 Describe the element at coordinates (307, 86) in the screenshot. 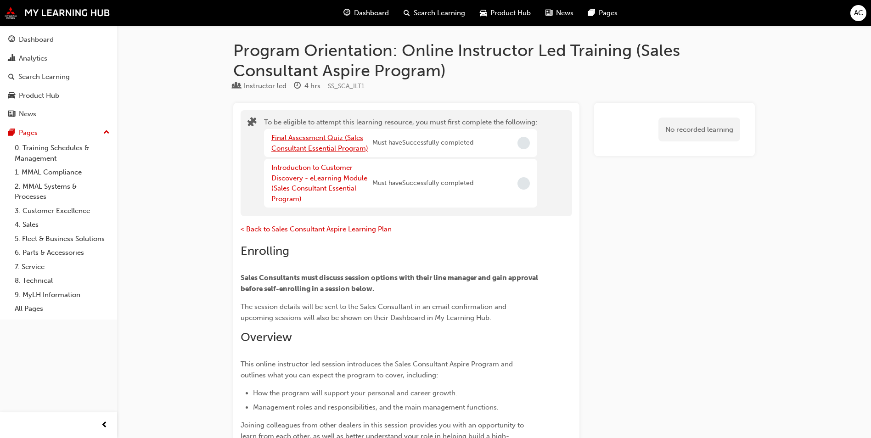

I see `div: Duration` at that location.